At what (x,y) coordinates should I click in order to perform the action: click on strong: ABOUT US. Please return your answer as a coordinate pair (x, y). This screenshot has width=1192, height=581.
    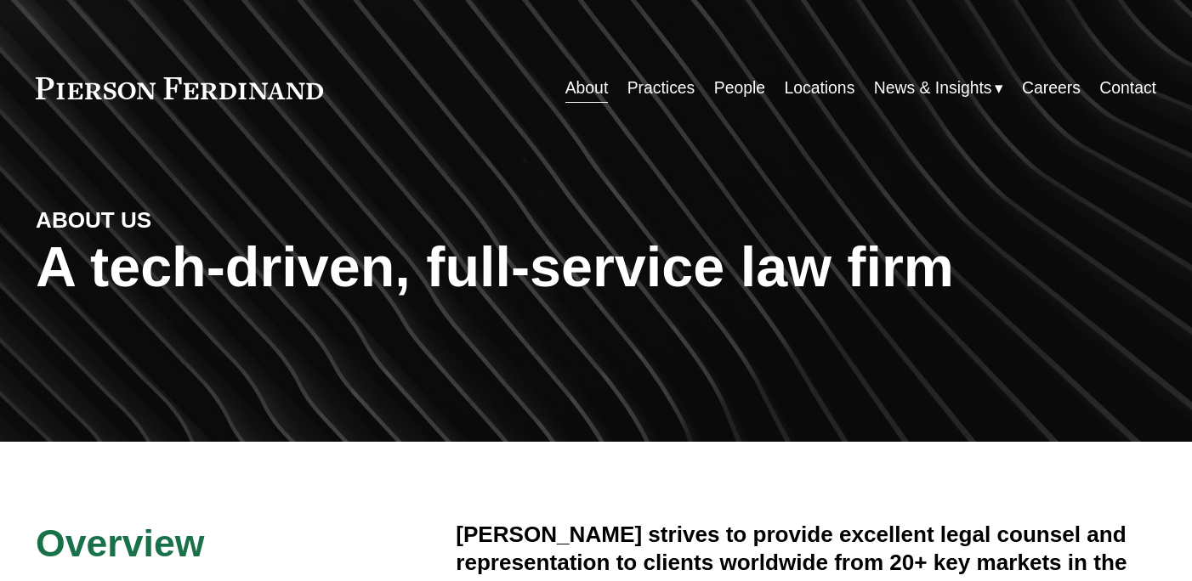
    Looking at the image, I should click on (94, 220).